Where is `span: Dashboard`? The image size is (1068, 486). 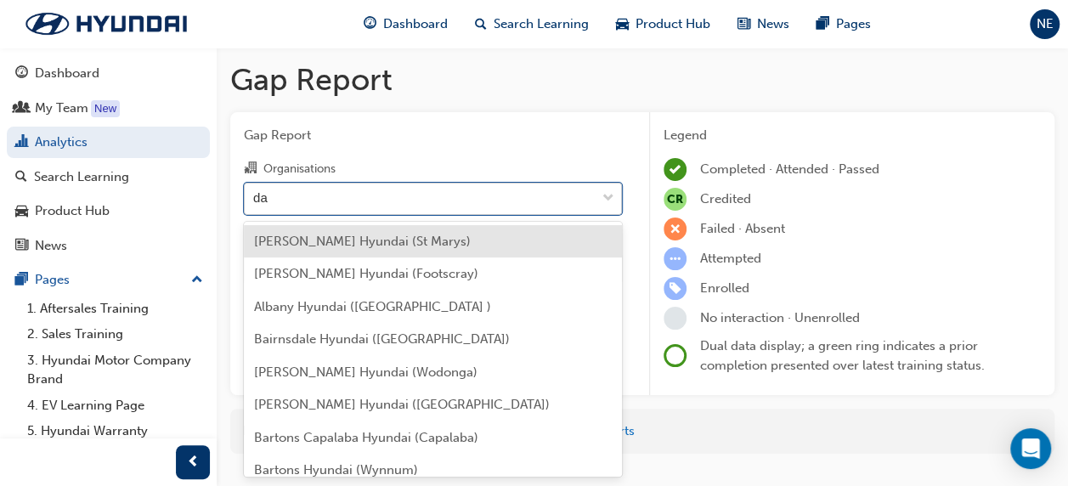 span: Dashboard is located at coordinates (416, 24).